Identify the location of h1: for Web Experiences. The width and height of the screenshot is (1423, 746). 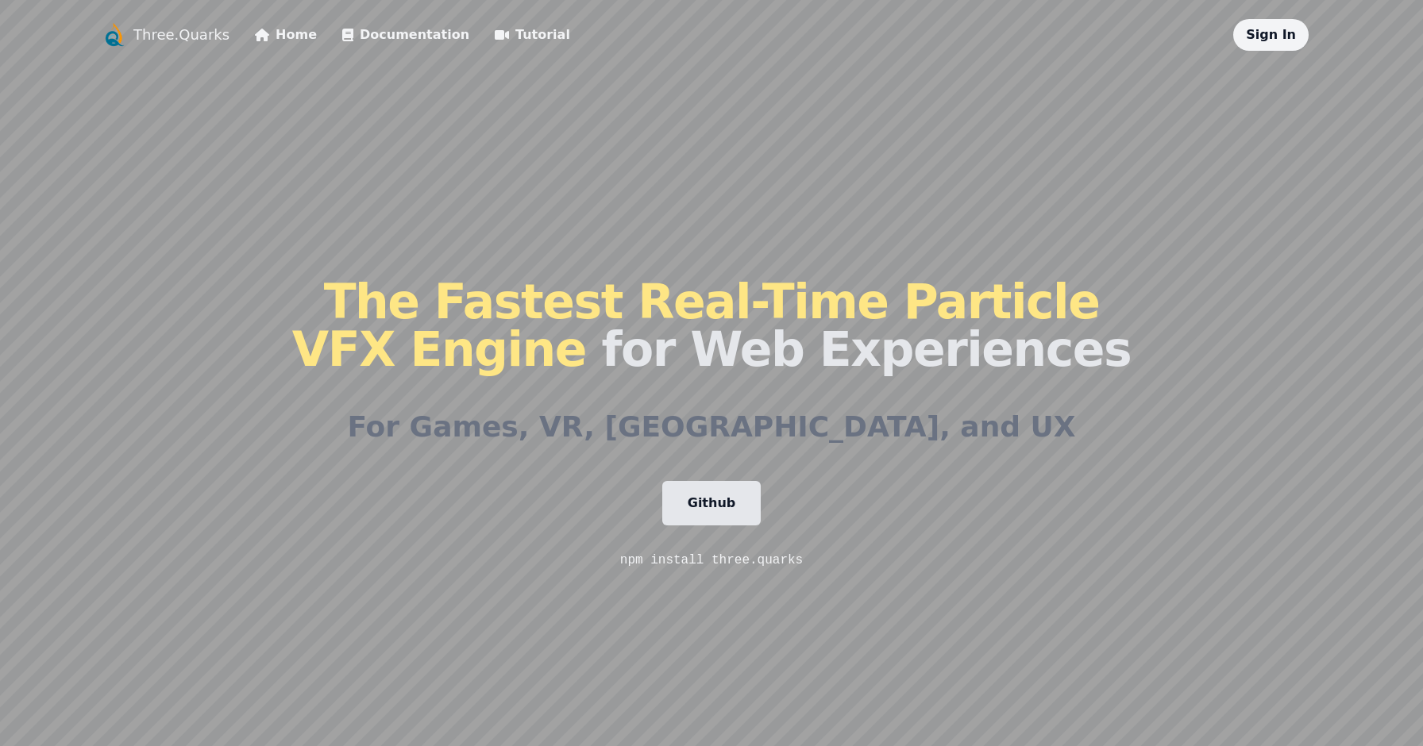
(711, 326).